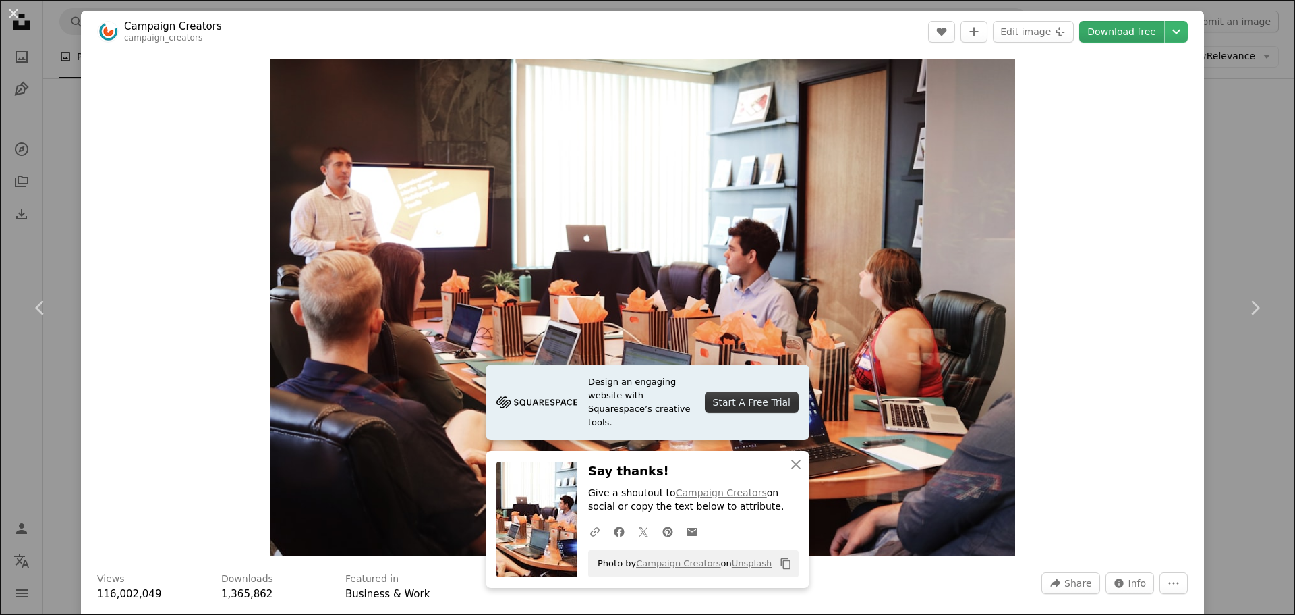 Image resolution: width=1295 pixels, height=615 pixels. Describe the element at coordinates (641, 402) in the screenshot. I see `span: Design an engaging website with Squarespace’s creative tools.` at that location.